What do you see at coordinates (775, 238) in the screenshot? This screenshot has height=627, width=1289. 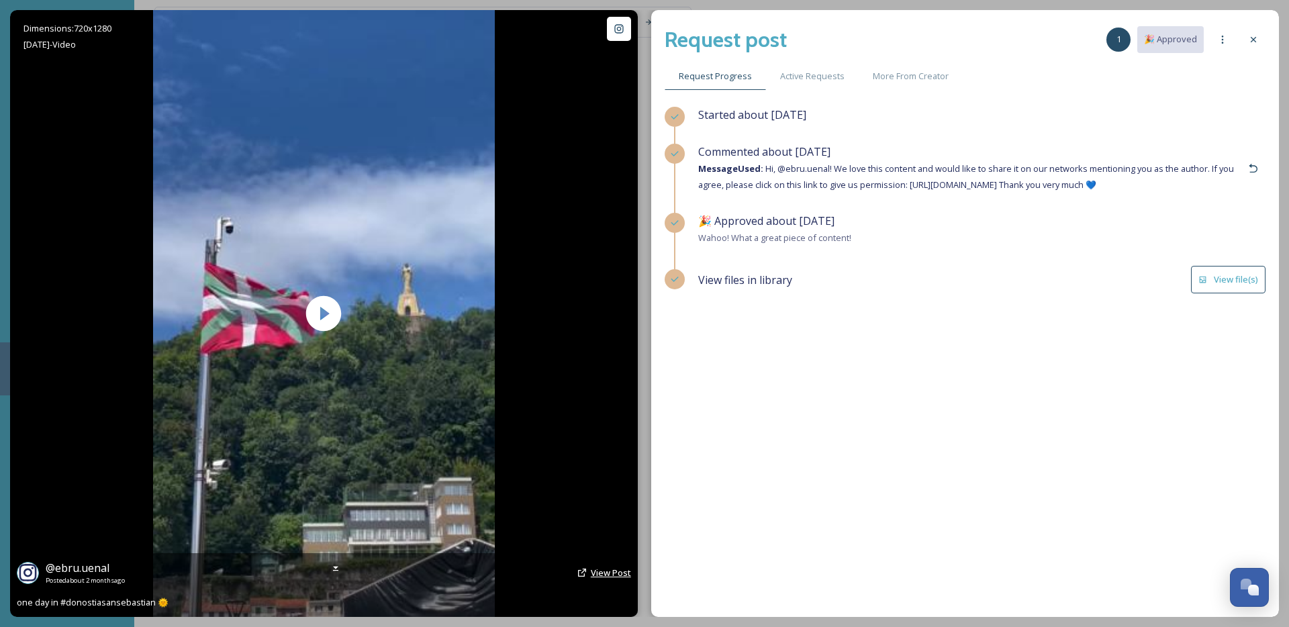 I see `span: Wahoo! What a great piece of content!` at bounding box center [775, 238].